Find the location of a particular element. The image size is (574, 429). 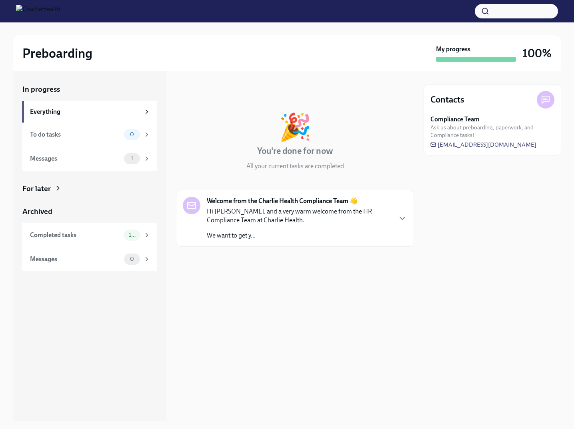

img: CharlieHealth is located at coordinates (38, 11).